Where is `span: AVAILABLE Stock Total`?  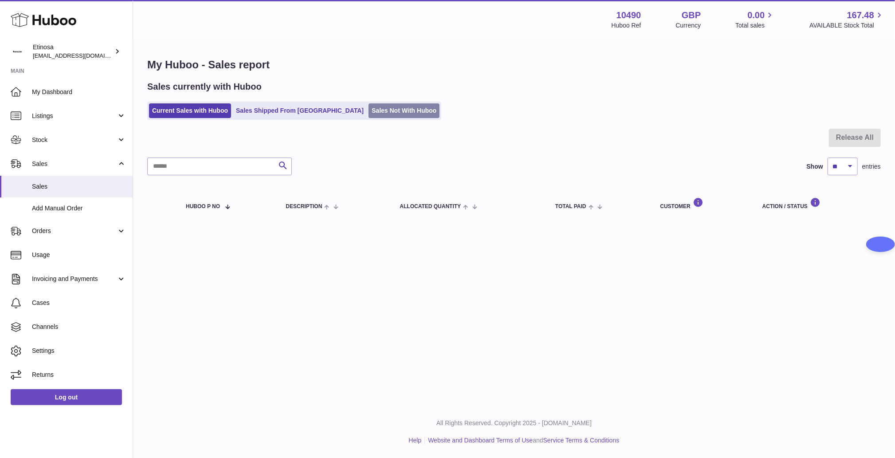 span: AVAILABLE Stock Total is located at coordinates (847, 25).